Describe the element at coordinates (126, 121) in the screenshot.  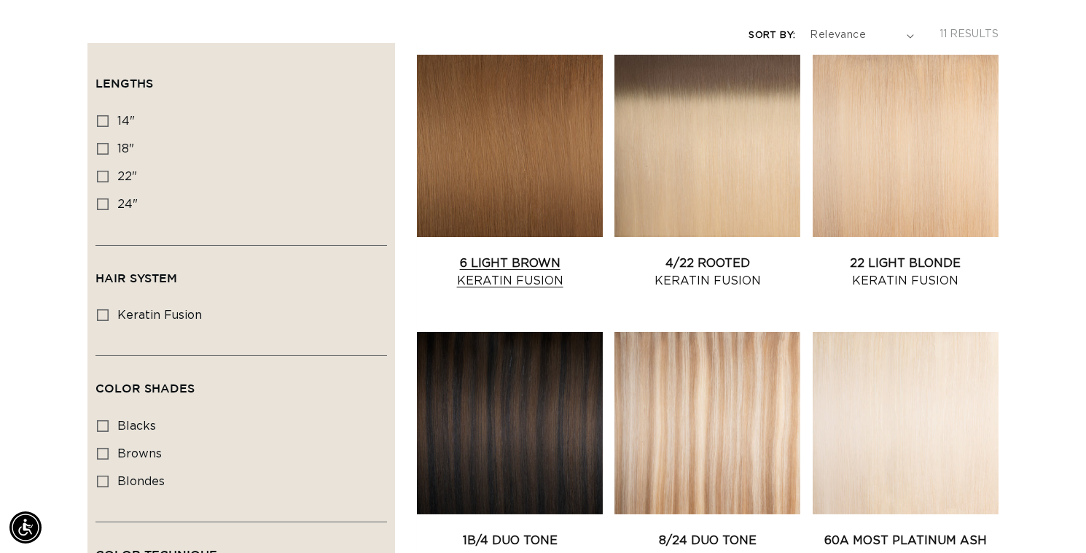
I see `span: 14"` at that location.